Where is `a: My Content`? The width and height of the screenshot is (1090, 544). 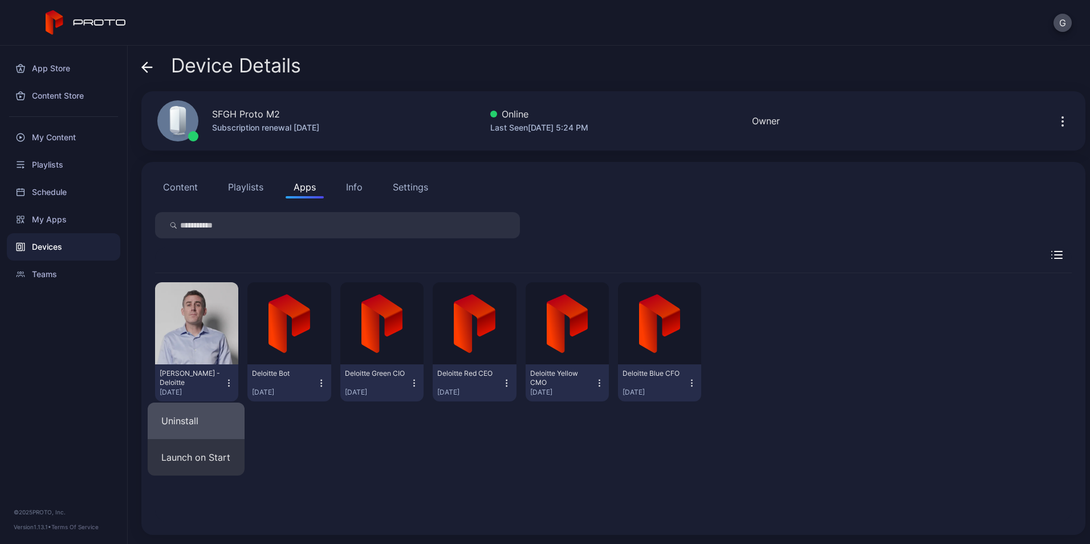
a: My Content is located at coordinates (63, 137).